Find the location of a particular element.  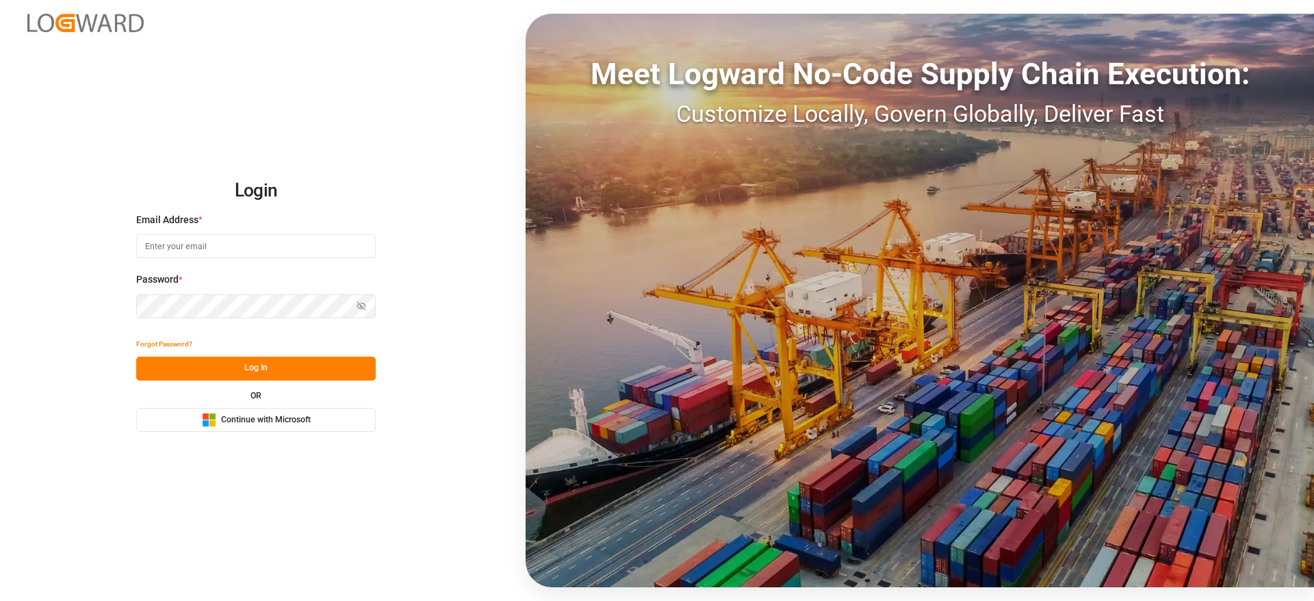

div: Meet Logward No-Code Supply Chain Execution: is located at coordinates (919, 74).